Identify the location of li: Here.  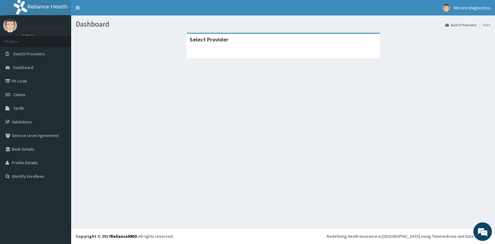
(484, 25).